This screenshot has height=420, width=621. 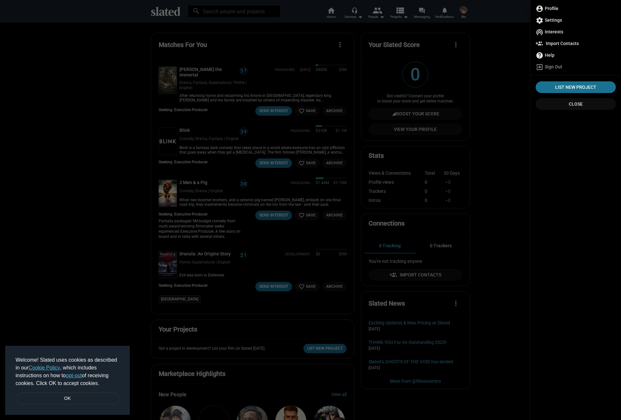 I want to click on a: Interests, so click(x=575, y=32).